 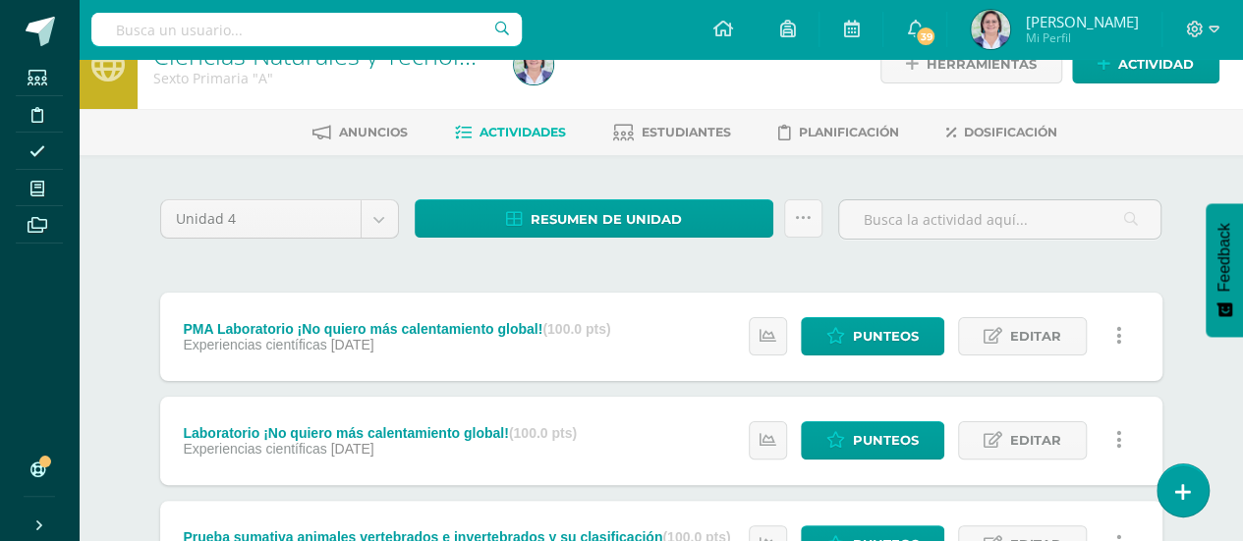 What do you see at coordinates (672, 133) in the screenshot?
I see `a: Estudiantes` at bounding box center [672, 133].